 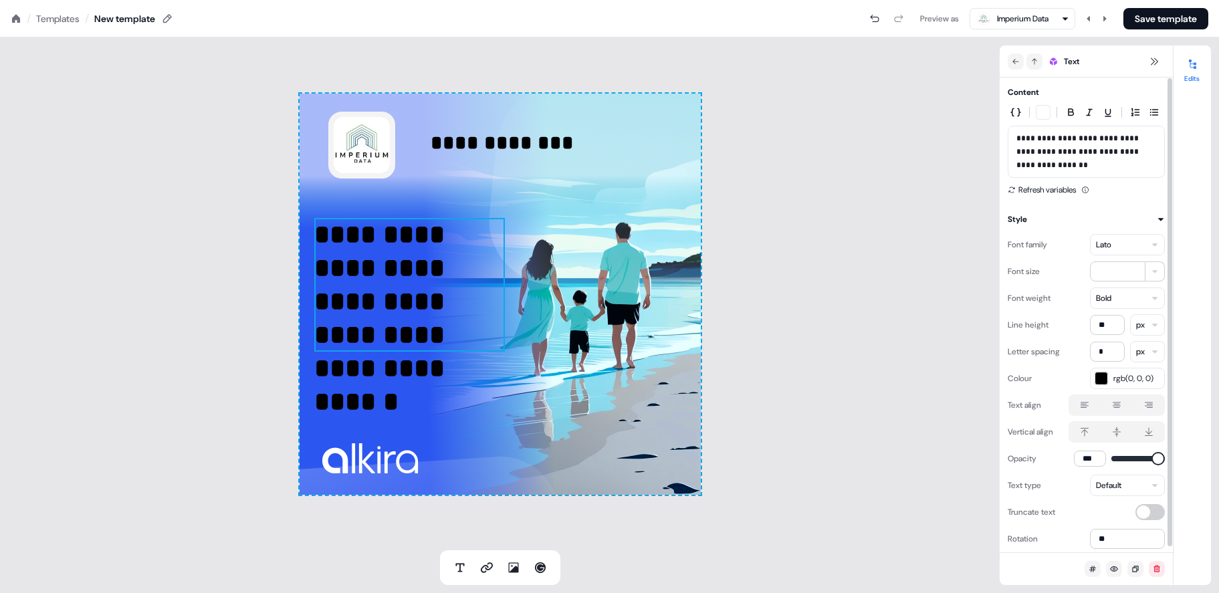 What do you see at coordinates (1029, 298) in the screenshot?
I see `div: Font weight` at bounding box center [1029, 298].